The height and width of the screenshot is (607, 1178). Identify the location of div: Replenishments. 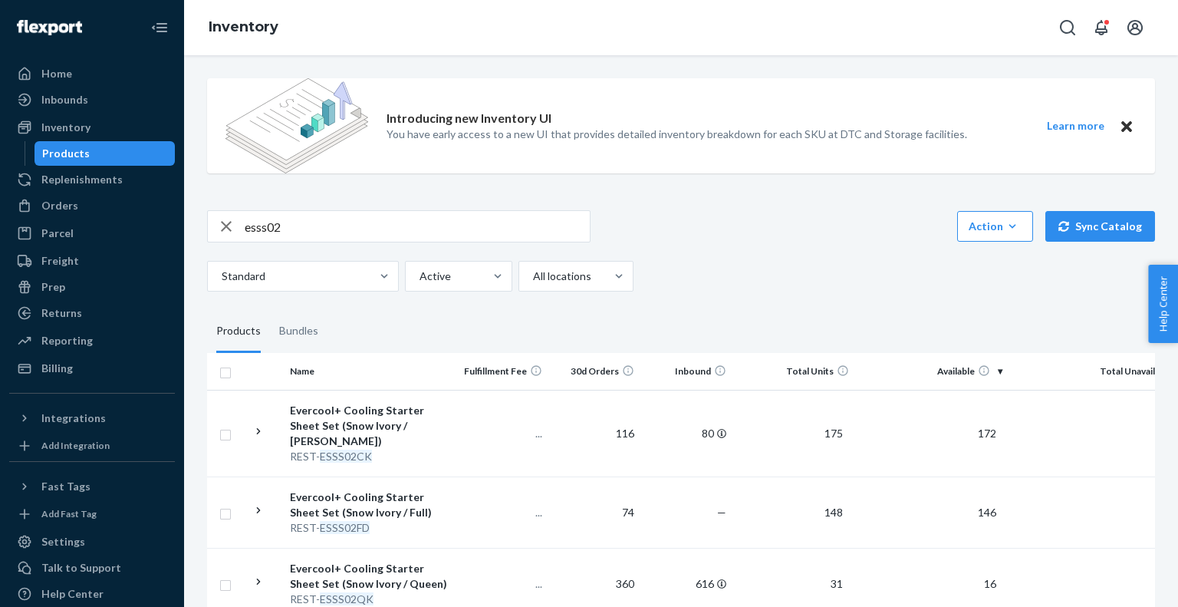
(82, 179).